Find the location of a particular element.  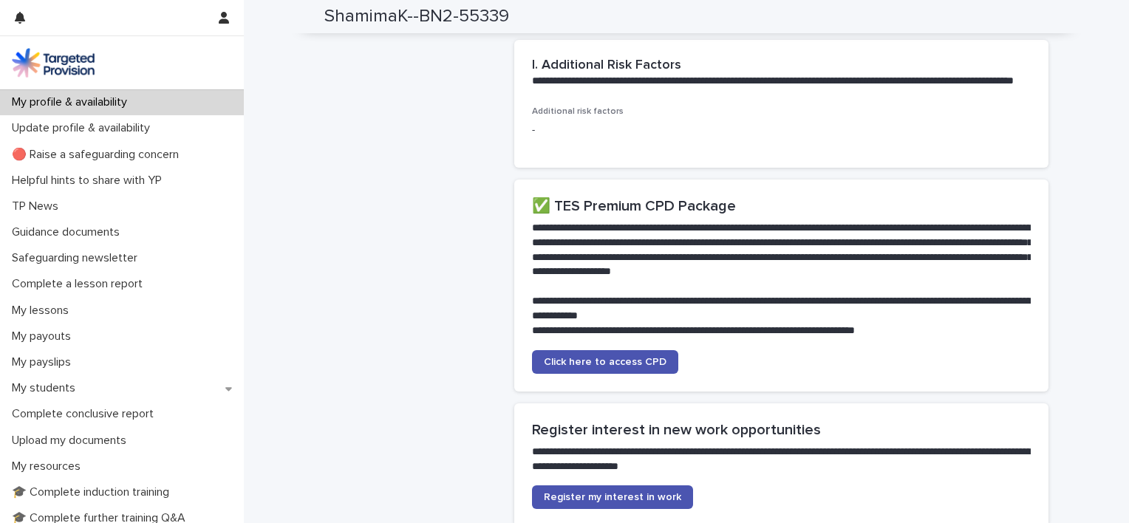

p: 🎓 Complete induction training is located at coordinates (93, 492).